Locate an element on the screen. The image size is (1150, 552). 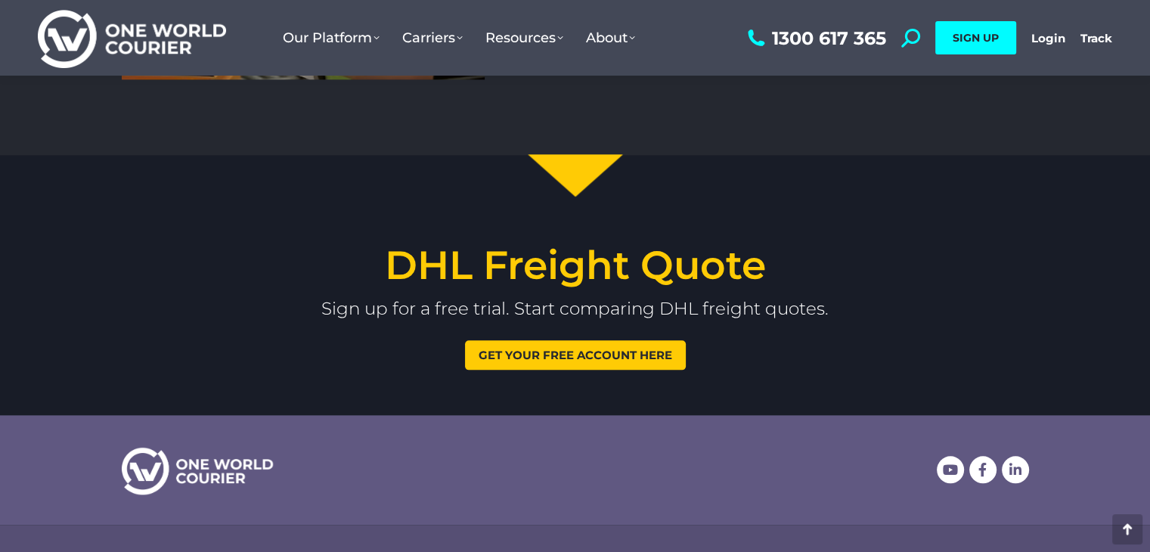
img: One World Courier is located at coordinates (132, 38).